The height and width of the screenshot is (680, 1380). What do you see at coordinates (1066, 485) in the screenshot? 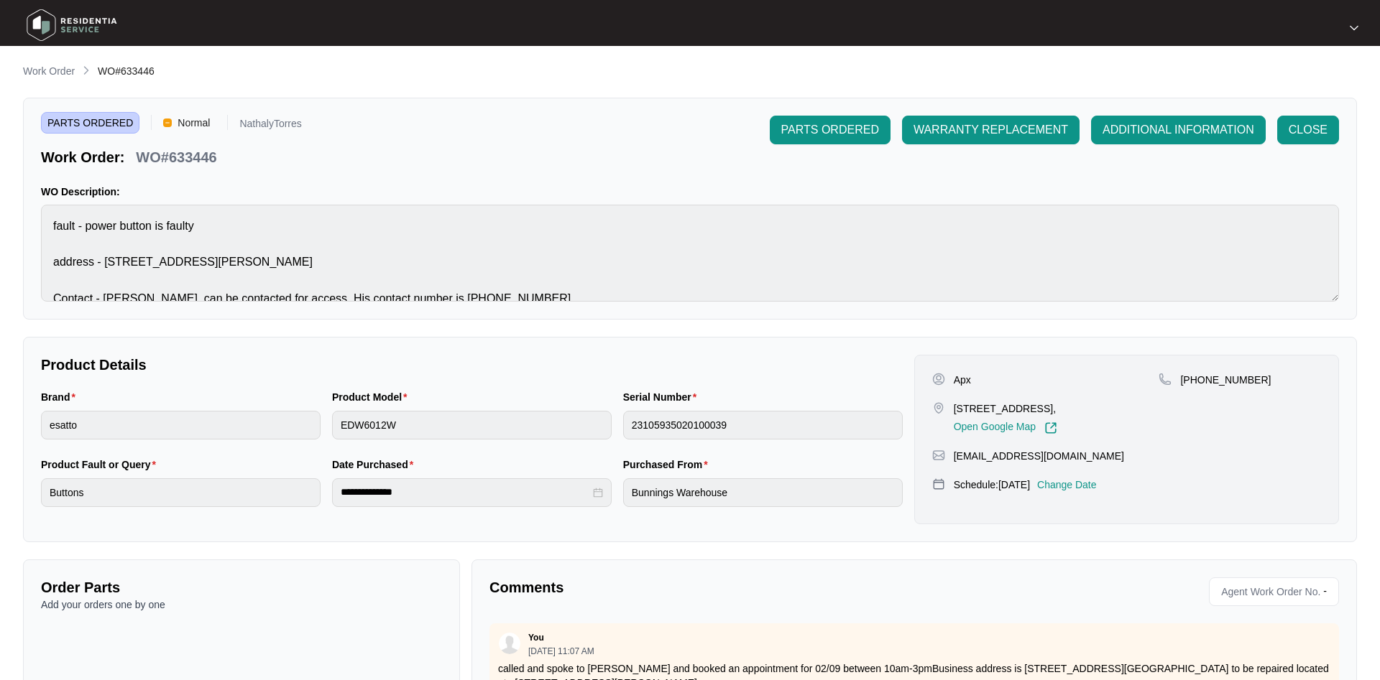
I see `p: Change Date` at bounding box center [1066, 485].